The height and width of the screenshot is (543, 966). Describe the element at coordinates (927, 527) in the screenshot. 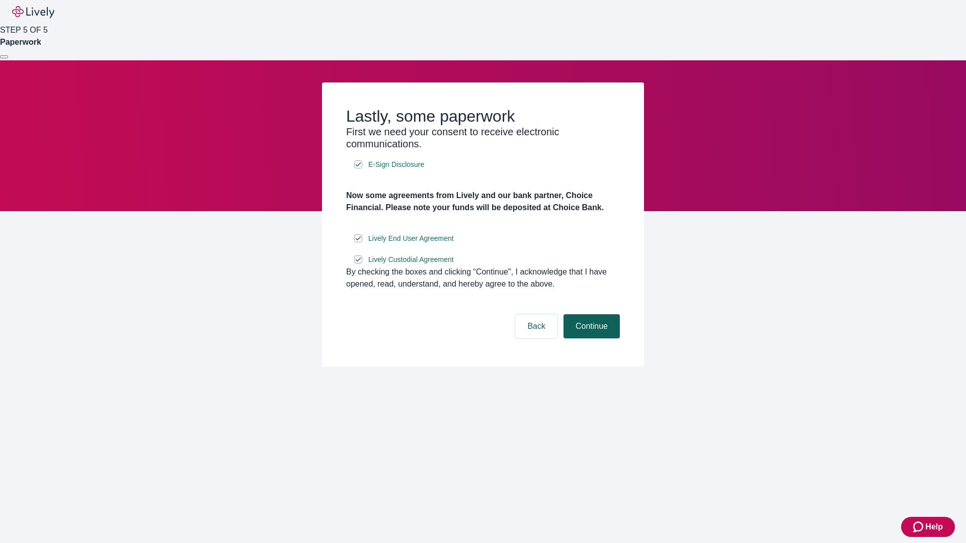

I see `button: Zendesk support iconHelp` at that location.